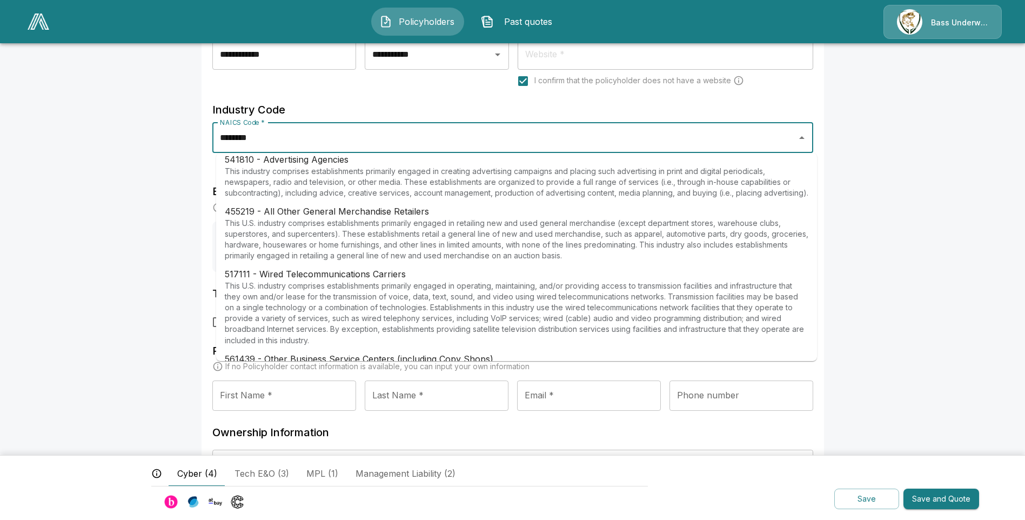  What do you see at coordinates (517, 313) in the screenshot?
I see `p: This U.S. industry comprises establishments primarily engaged in operating, maintaining, and/or p...` at bounding box center [517, 313].